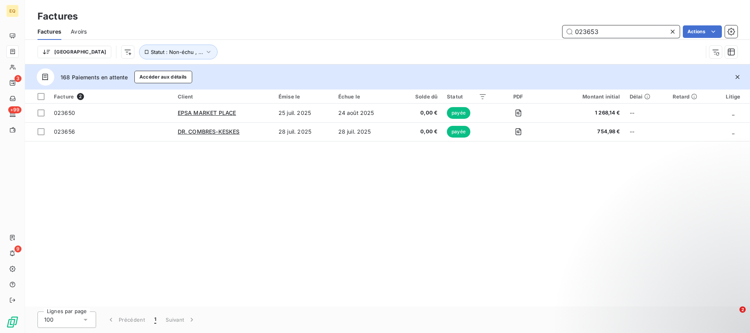 The width and height of the screenshot is (750, 333). Describe the element at coordinates (177, 52) in the screenshot. I see `span: Statut : Non-échu , ...` at that location.